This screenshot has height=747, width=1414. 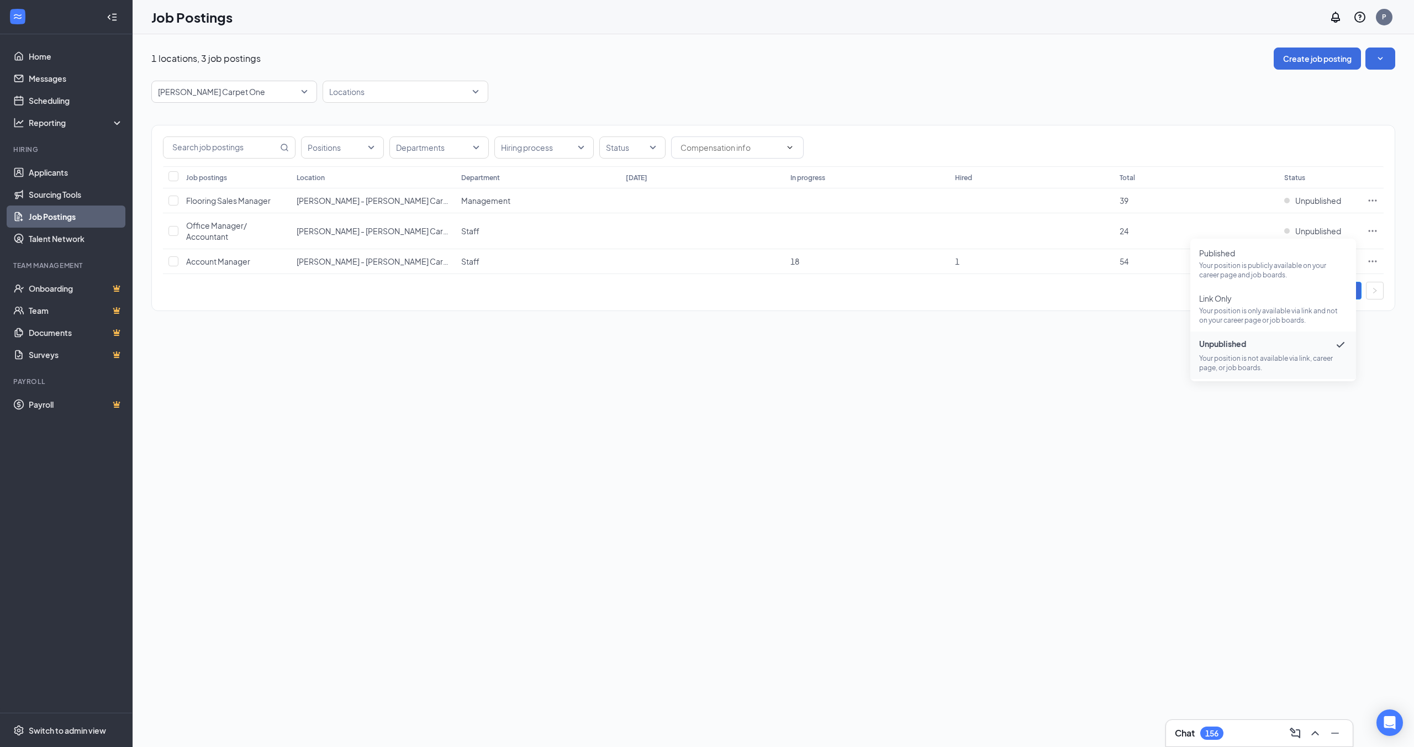 What do you see at coordinates (480, 177) in the screenshot?
I see `div: Department` at bounding box center [480, 177].